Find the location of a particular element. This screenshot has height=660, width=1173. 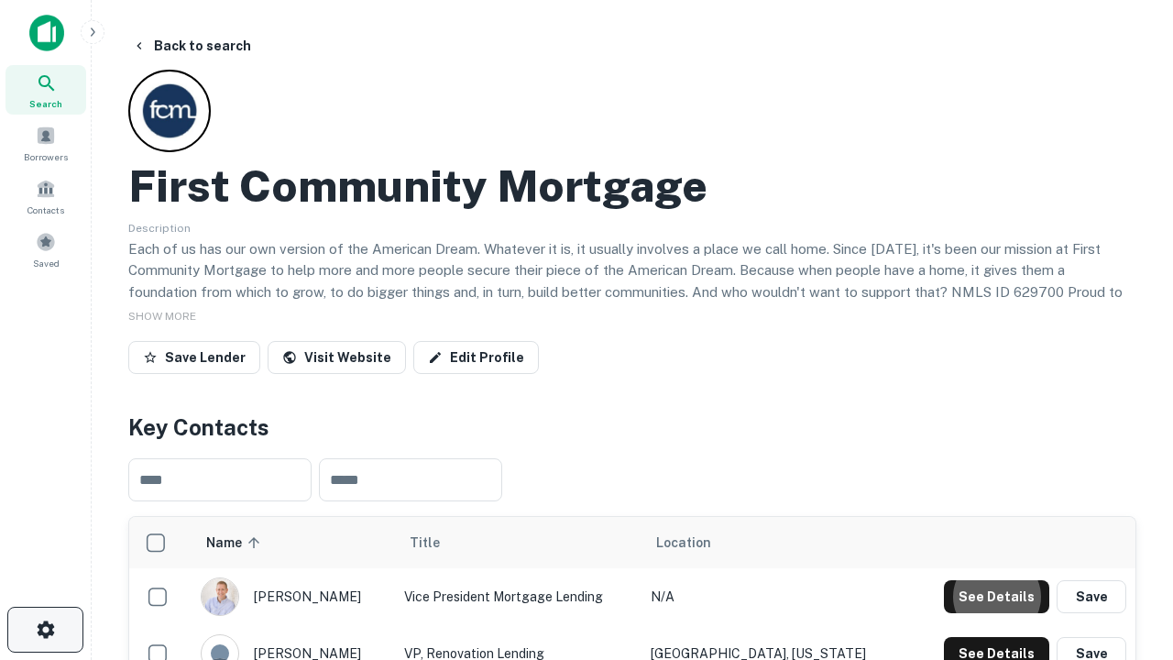

span: SHOW MORE is located at coordinates (162, 316).